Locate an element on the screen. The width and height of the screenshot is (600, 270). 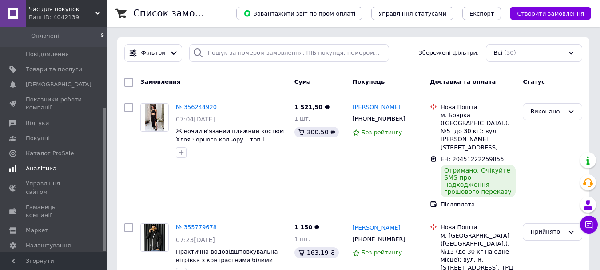
span: Відгуки is located at coordinates (37, 123).